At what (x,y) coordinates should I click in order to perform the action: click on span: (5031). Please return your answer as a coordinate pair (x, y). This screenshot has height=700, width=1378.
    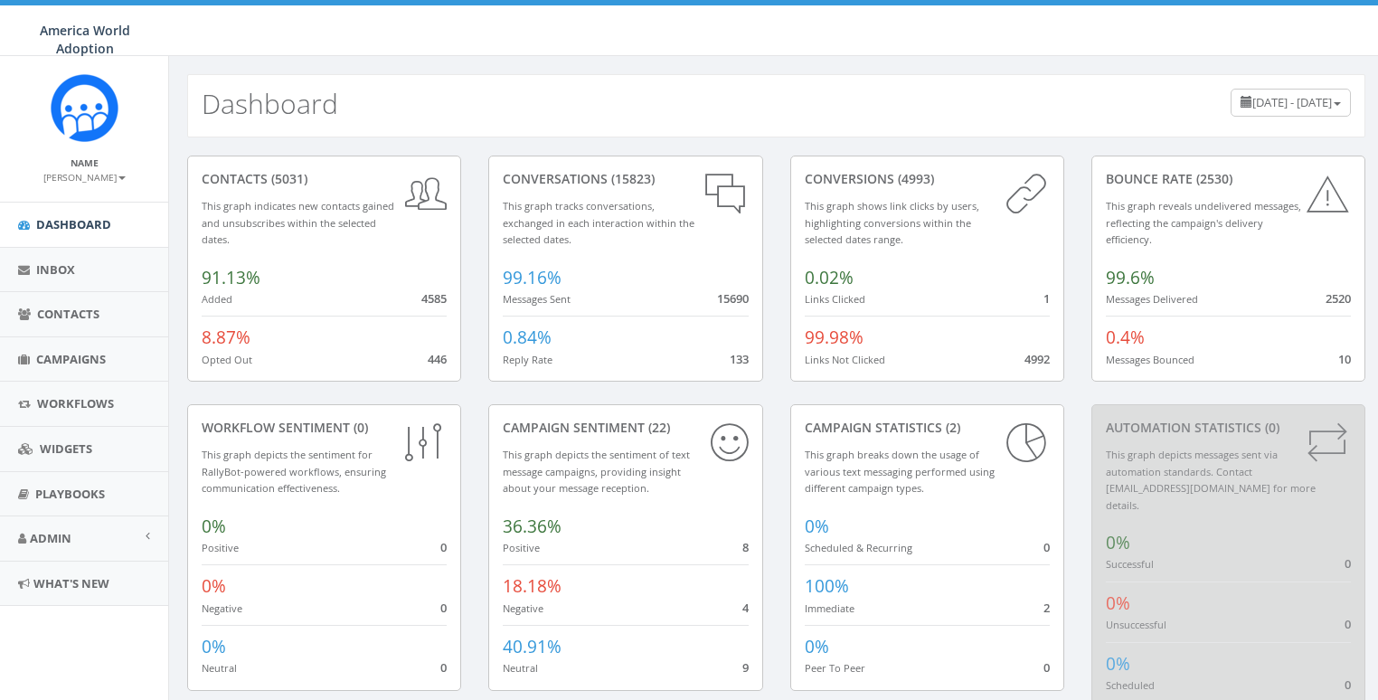
    Looking at the image, I should click on (288, 178).